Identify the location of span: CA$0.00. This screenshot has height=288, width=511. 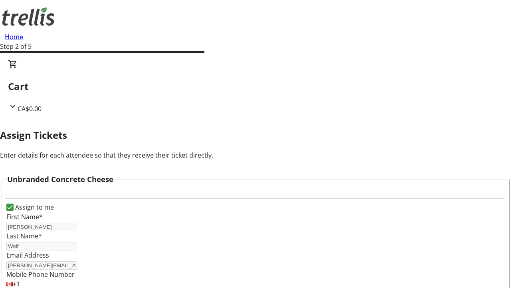
(30, 109).